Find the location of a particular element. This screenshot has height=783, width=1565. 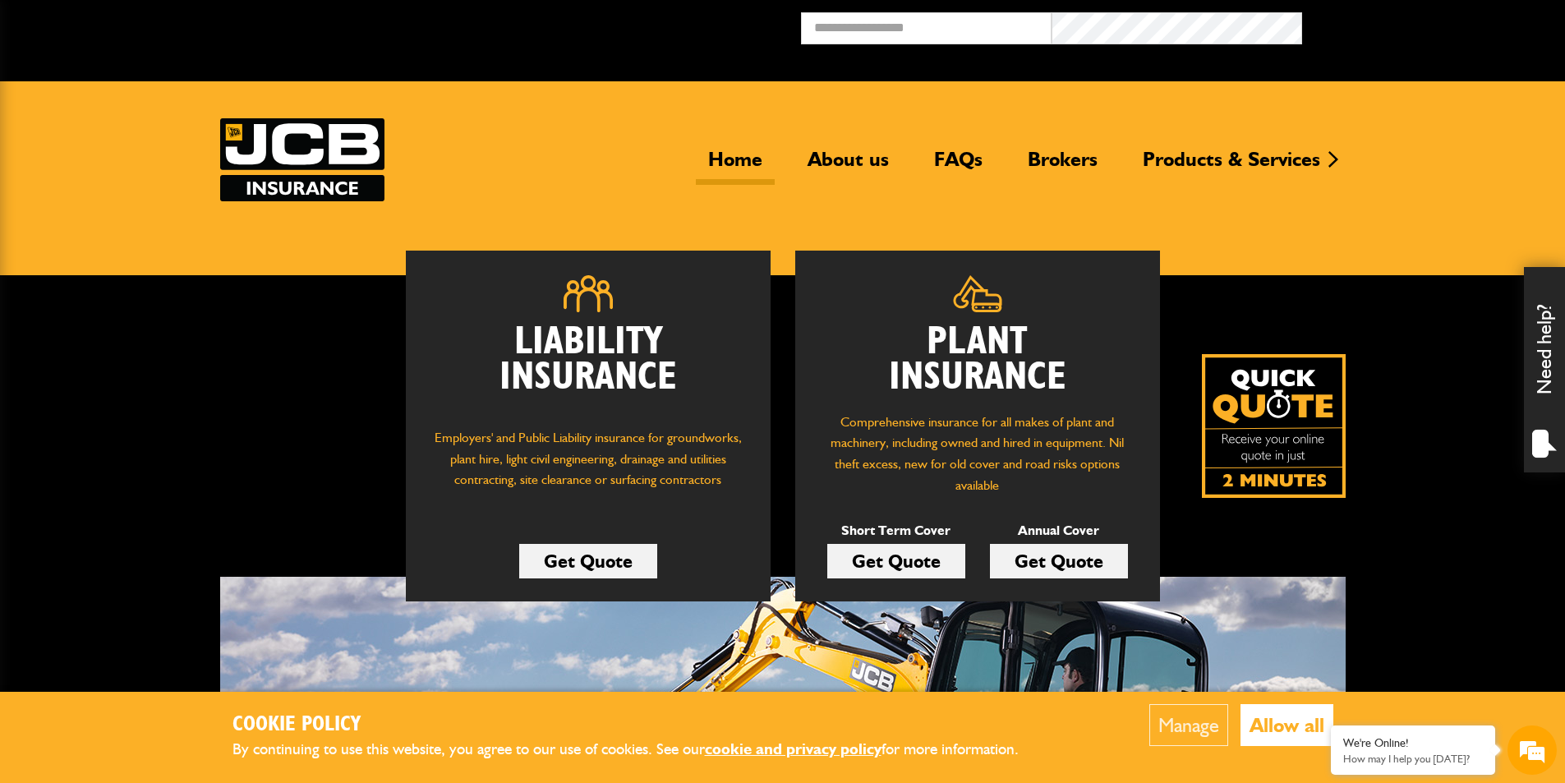

p: Comprehensive insurance for all makes of plant and machinery, including owned and hired in equipm... is located at coordinates (978, 454).